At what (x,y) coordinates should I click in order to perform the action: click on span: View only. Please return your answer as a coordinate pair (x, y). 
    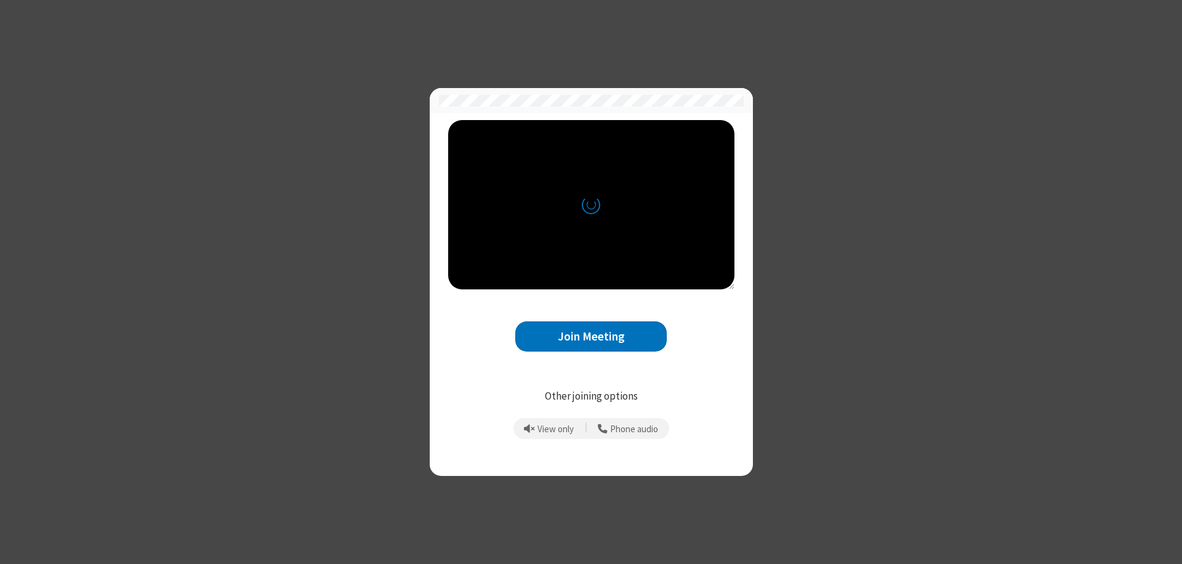
    Looking at the image, I should click on (555, 429).